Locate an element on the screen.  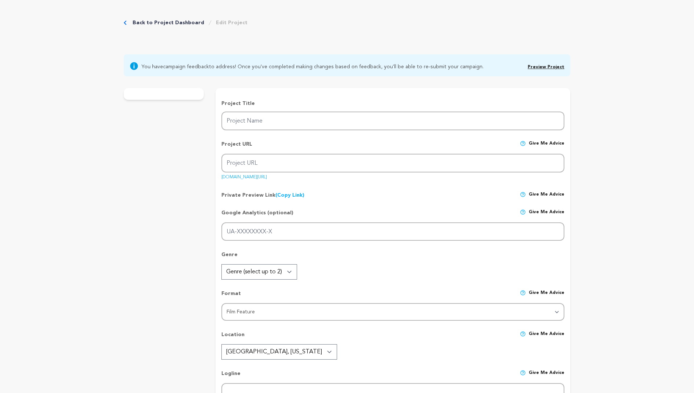
a: (Copy Link) is located at coordinates (290, 195).